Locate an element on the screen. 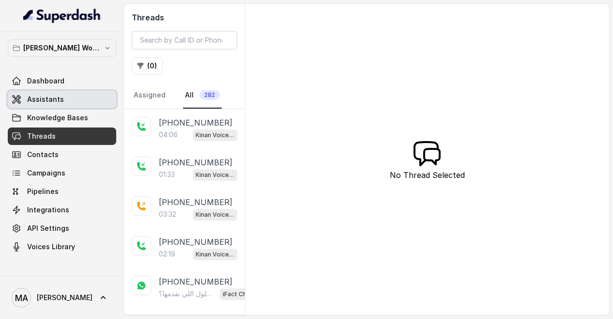  p: iFact ChatBot is located at coordinates (242, 294).